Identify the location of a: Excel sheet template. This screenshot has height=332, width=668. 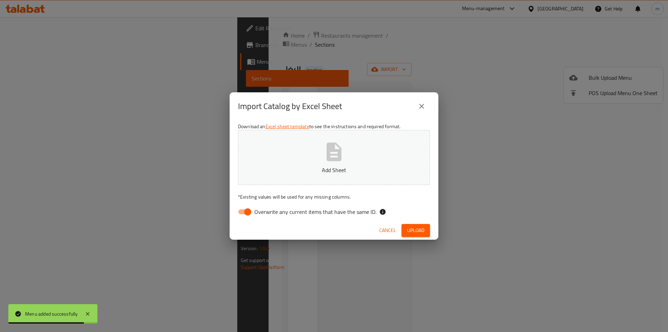
(287, 126).